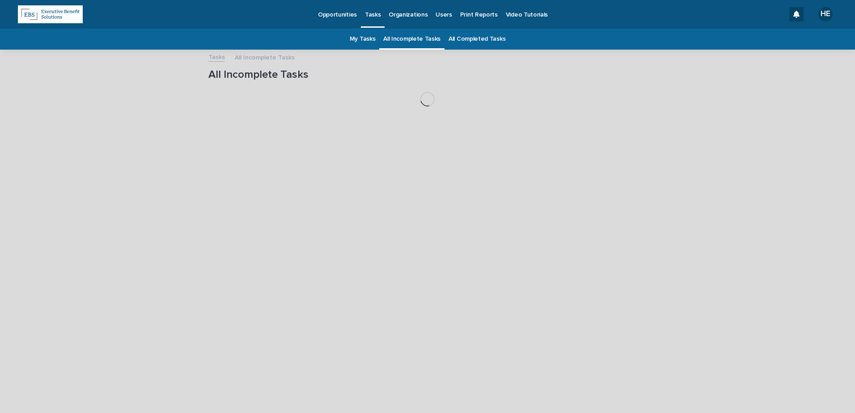 This screenshot has width=855, height=413. I want to click on img: kRBAWhqLSQ2DPCCnFJ2X, so click(50, 14).